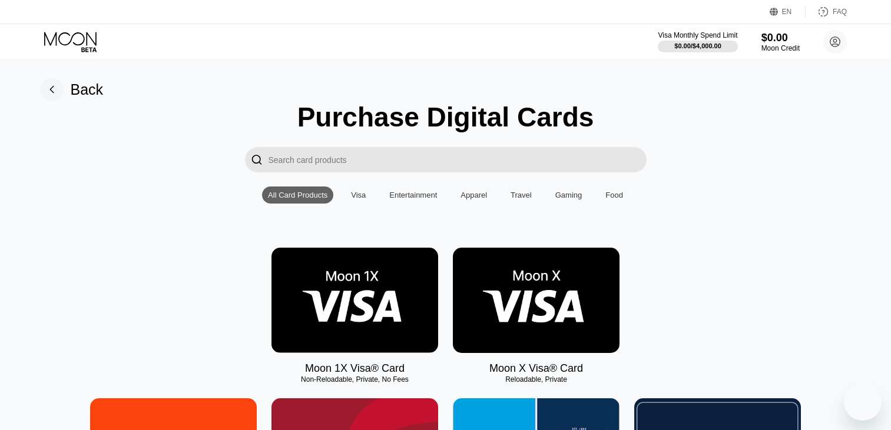 Image resolution: width=891 pixels, height=430 pixels. What do you see at coordinates (355, 369) in the screenshot?
I see `div: Moon 1X Visa® Card` at bounding box center [355, 369].